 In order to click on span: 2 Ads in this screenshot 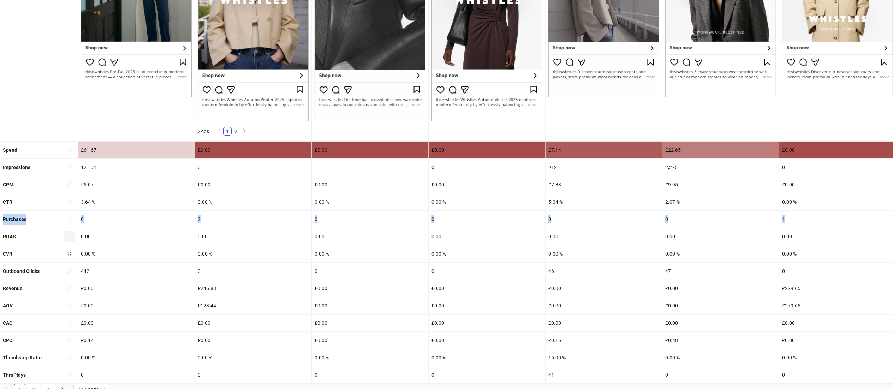, I will do `click(203, 131)`.